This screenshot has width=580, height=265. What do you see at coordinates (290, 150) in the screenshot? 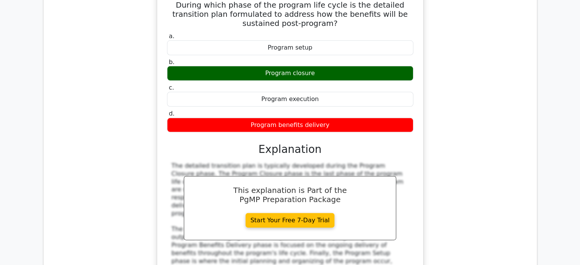
I see `h3: Explanation` at bounding box center [290, 150].